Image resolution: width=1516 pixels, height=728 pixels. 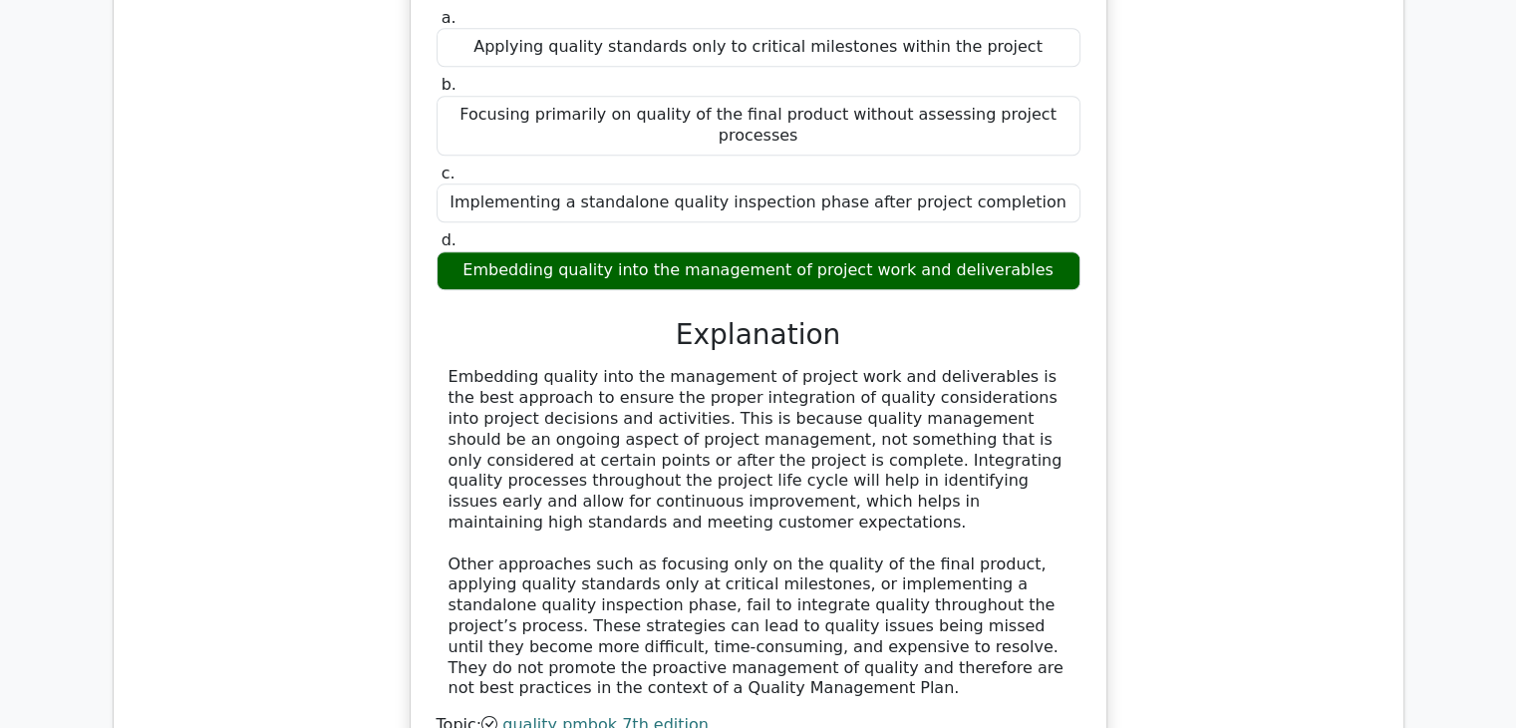 I want to click on span: d., so click(x=449, y=239).